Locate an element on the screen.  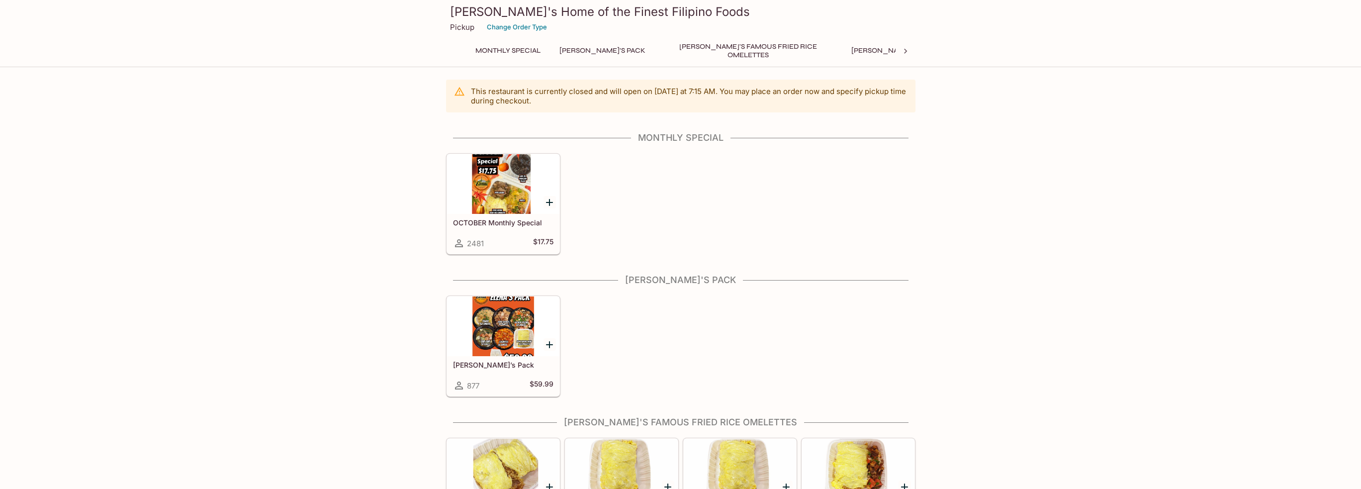
p: Pickup is located at coordinates (462, 27).